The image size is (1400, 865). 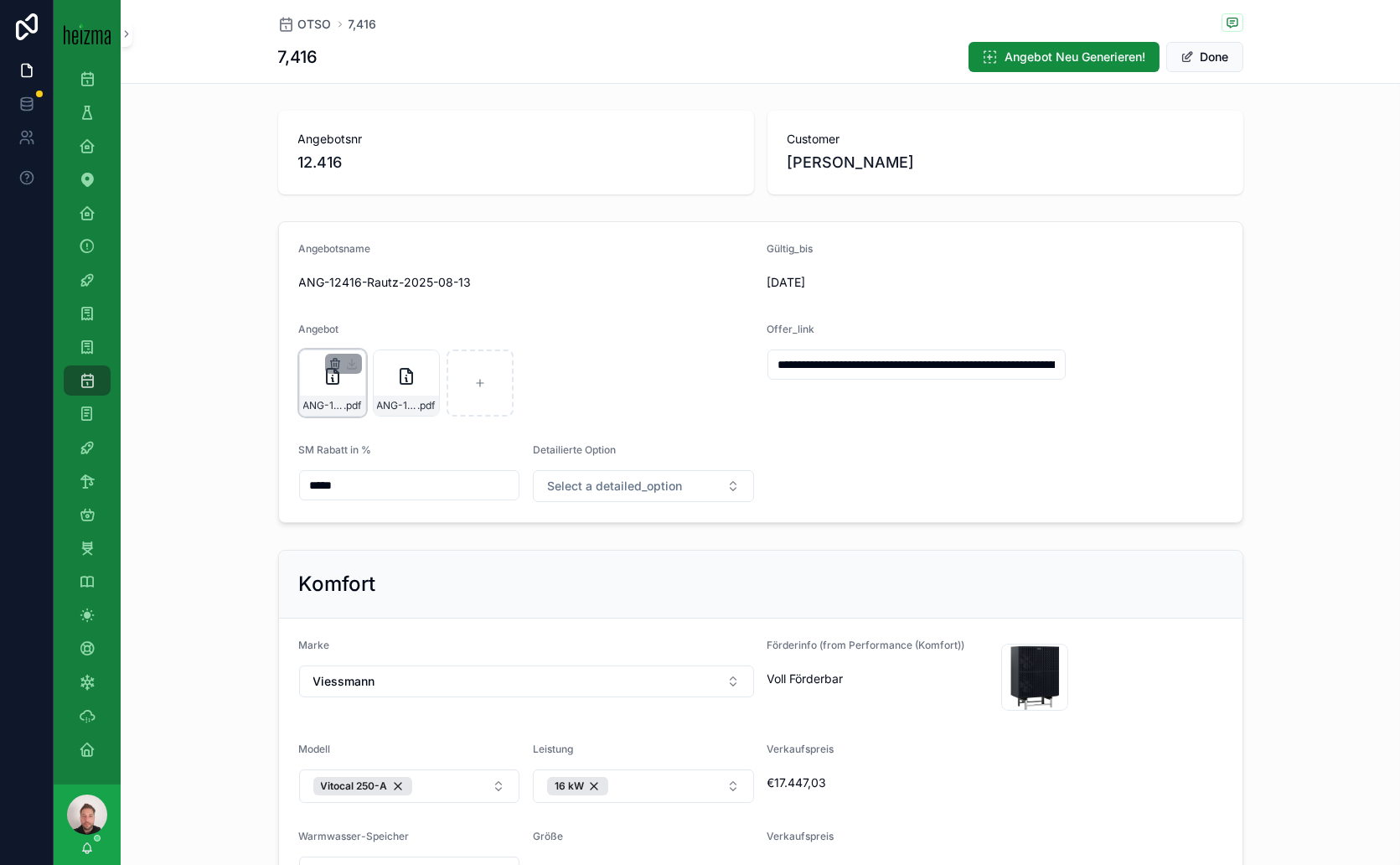 What do you see at coordinates (548, 835) in the screenshot?
I see `span: Größe` at bounding box center [548, 835].